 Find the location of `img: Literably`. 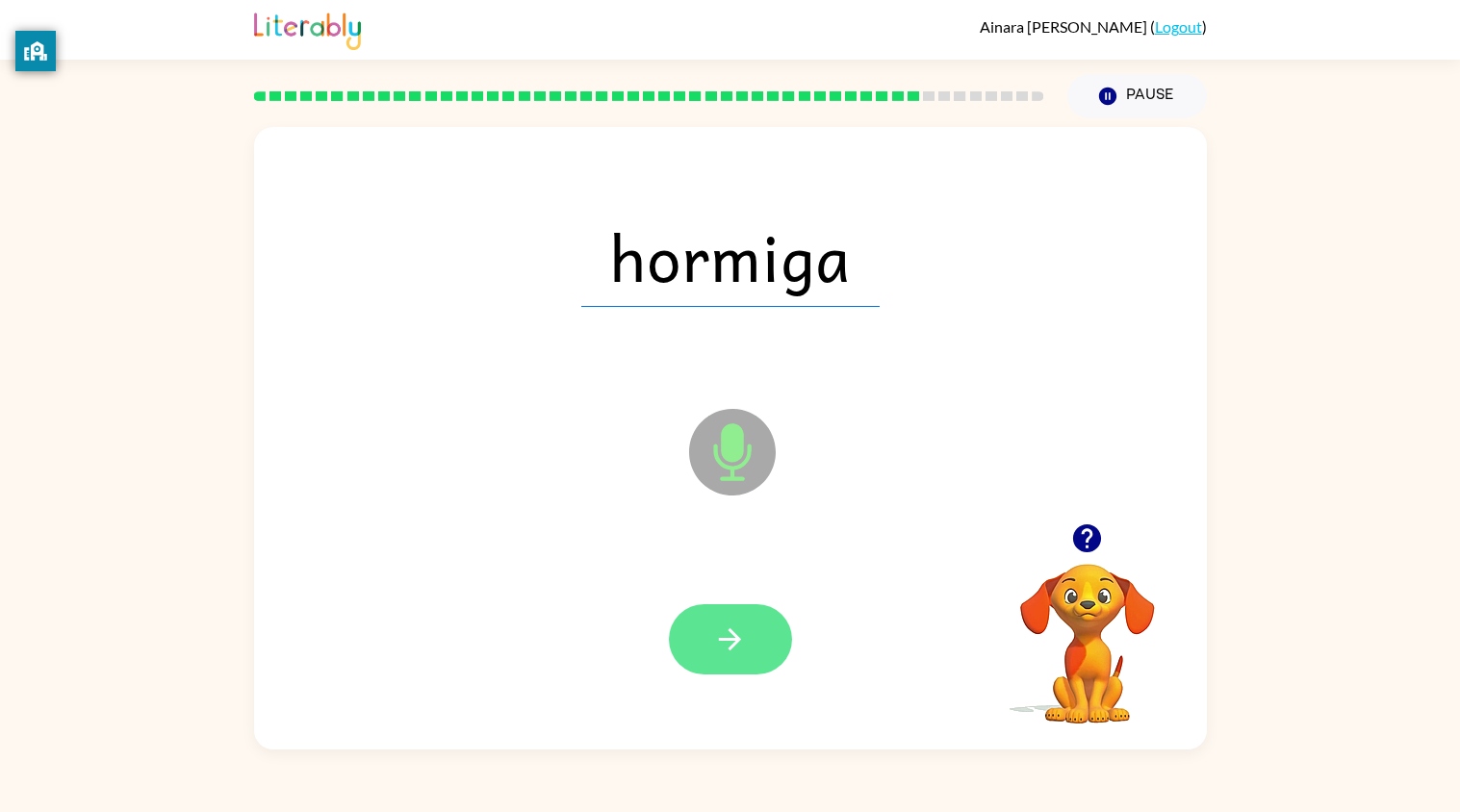

img: Literably is located at coordinates (307, 29).